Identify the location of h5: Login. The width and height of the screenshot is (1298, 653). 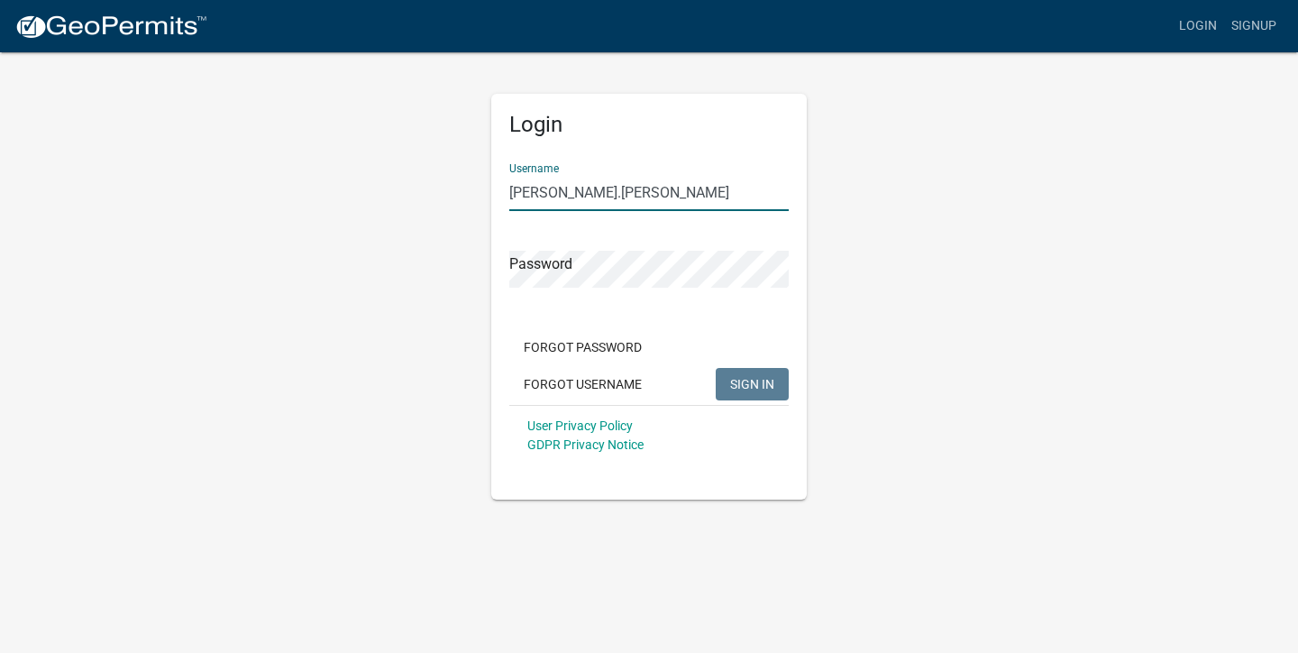
(649, 124).